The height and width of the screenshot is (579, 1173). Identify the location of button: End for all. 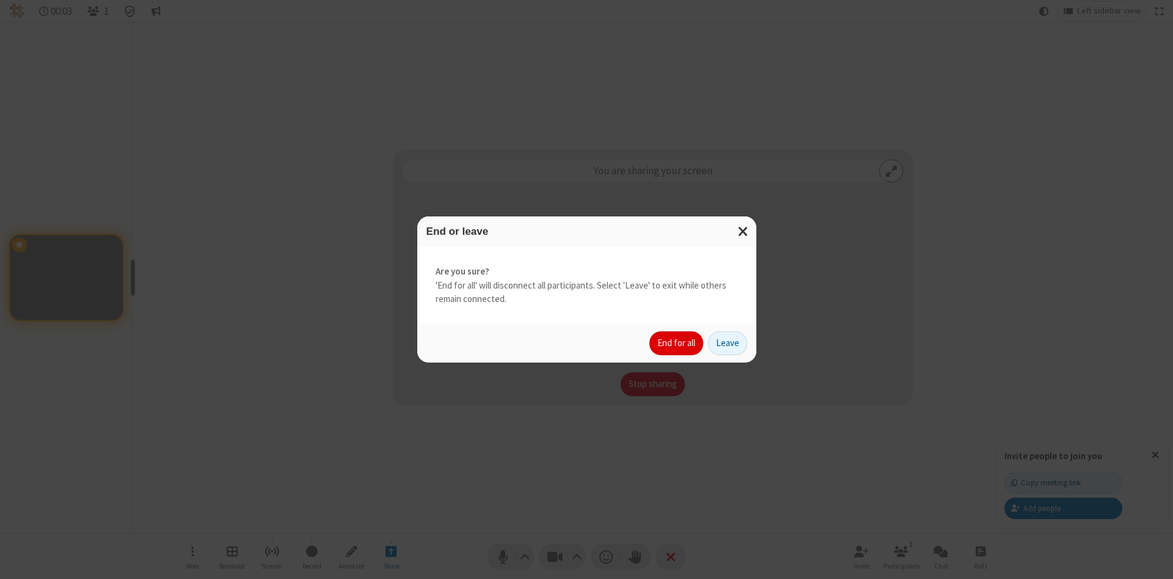
(677, 343).